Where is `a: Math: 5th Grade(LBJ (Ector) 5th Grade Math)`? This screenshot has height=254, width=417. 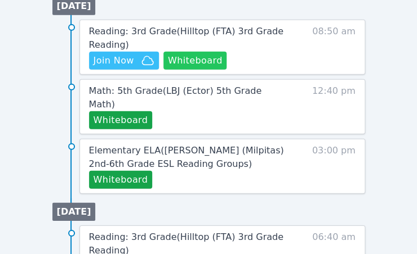 a: Math: 5th Grade(LBJ (Ector) 5th Grade Math) is located at coordinates (189, 98).